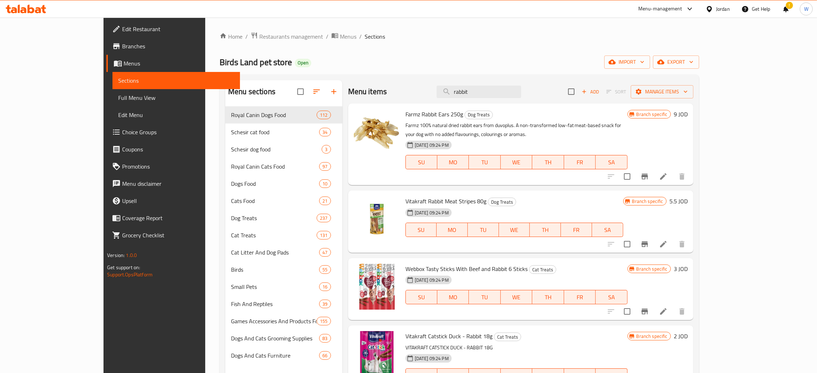  Describe the element at coordinates (178, 218) in the screenshot. I see `span: Coverage Report` at that location.